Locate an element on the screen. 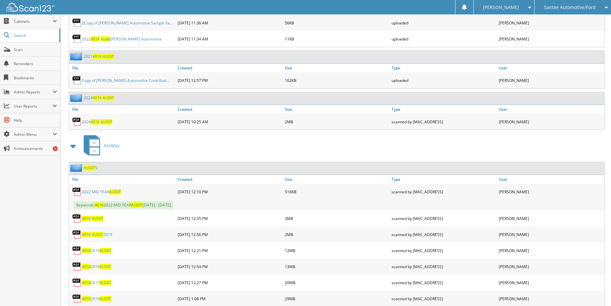 The width and height of the screenshot is (611, 306). span: Announcements is located at coordinates (35, 148).